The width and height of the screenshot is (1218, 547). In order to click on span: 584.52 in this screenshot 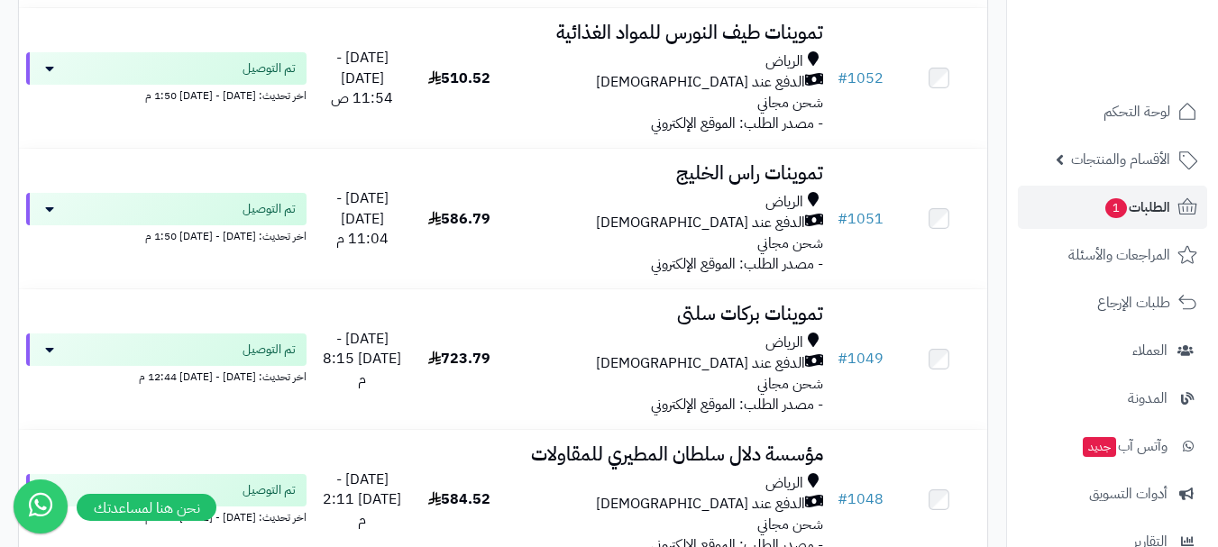, I will do `click(459, 500)`.